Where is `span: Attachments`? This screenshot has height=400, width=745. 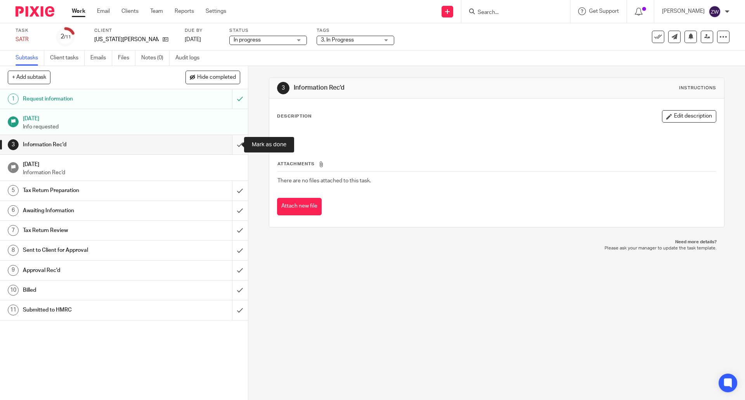
span: Attachments is located at coordinates (296, 164).